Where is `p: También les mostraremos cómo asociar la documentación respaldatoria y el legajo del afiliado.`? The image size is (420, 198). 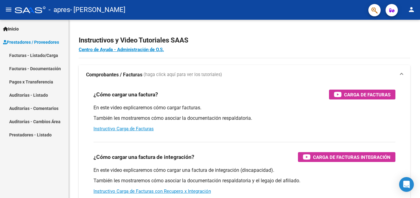
p: También les mostraremos cómo asociar la documentación respaldatoria y el legajo del afiliado. is located at coordinates (245, 181).